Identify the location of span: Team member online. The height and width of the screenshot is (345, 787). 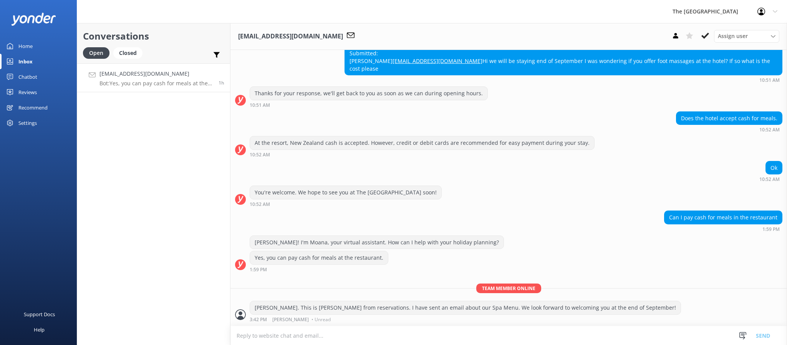
(508, 288).